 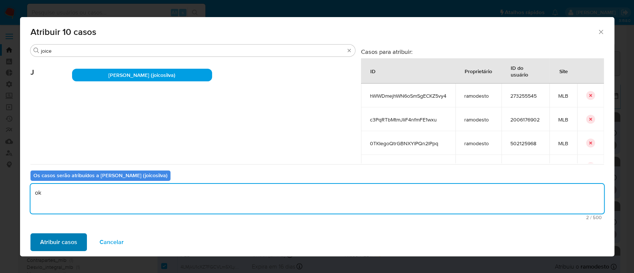 What do you see at coordinates (409, 143) in the screenshot?
I see `span: 0TKIegoQtrGBNXYIPQn2lPpq` at bounding box center [409, 143].